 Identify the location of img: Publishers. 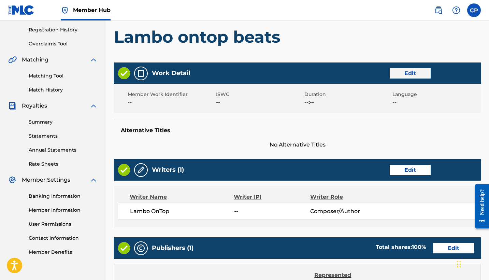
(141, 248).